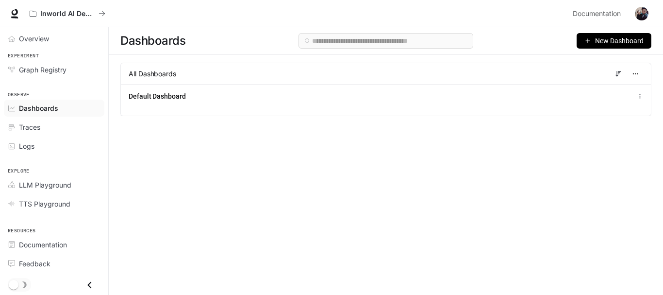  I want to click on span: Feedback, so click(34, 263).